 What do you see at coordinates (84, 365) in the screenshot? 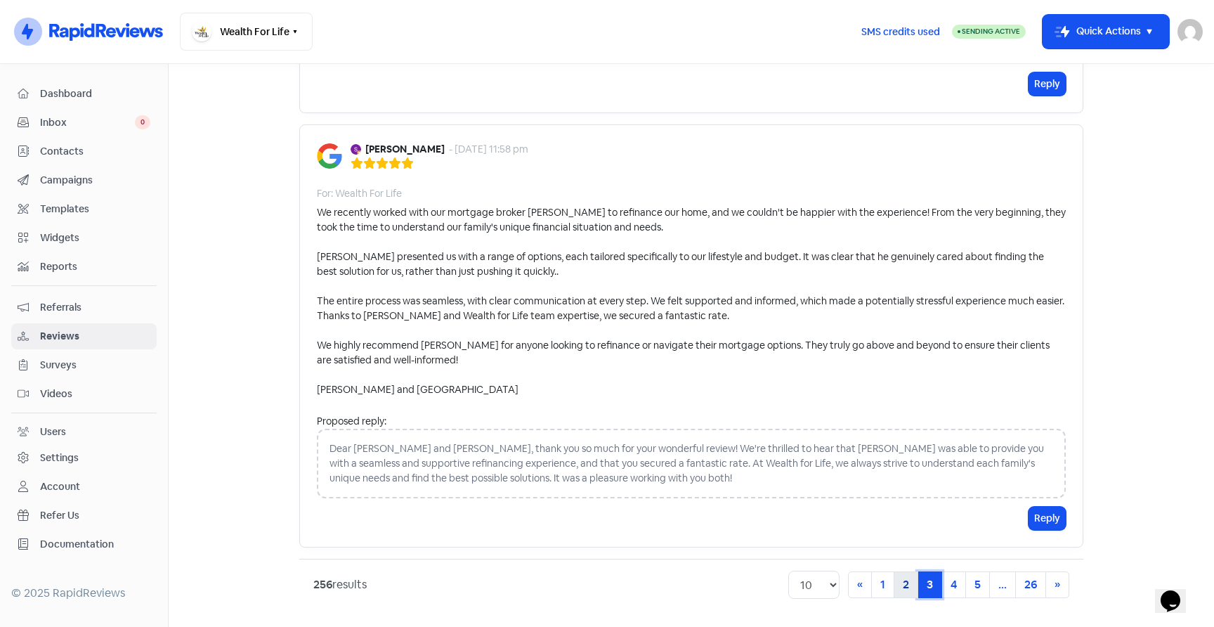
I see `a: Surveys` at bounding box center [84, 365].